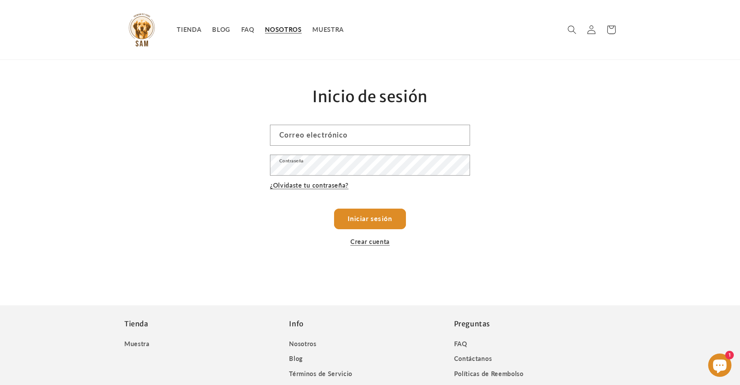  What do you see at coordinates (302, 344) in the screenshot?
I see `a: Nosotros` at bounding box center [302, 344].